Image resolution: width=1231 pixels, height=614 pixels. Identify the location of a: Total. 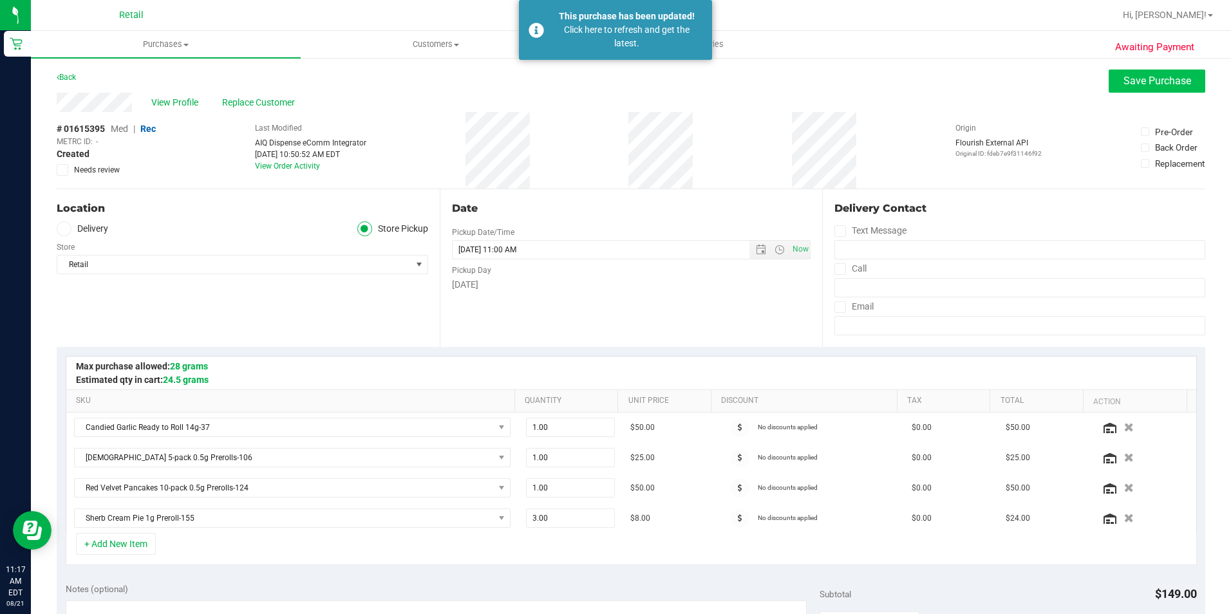
(1039, 401).